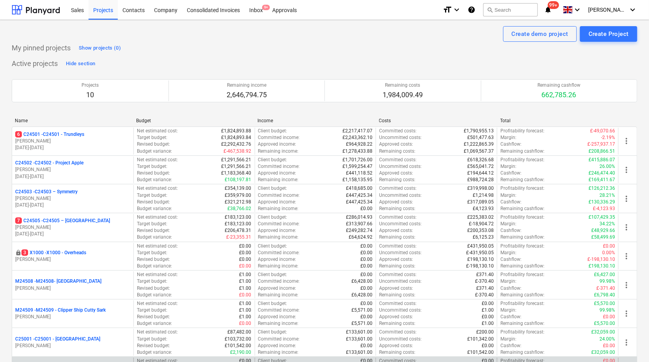 This screenshot has width=649, height=362. Describe the element at coordinates (194, 121) in the screenshot. I see `div: Budget` at that location.